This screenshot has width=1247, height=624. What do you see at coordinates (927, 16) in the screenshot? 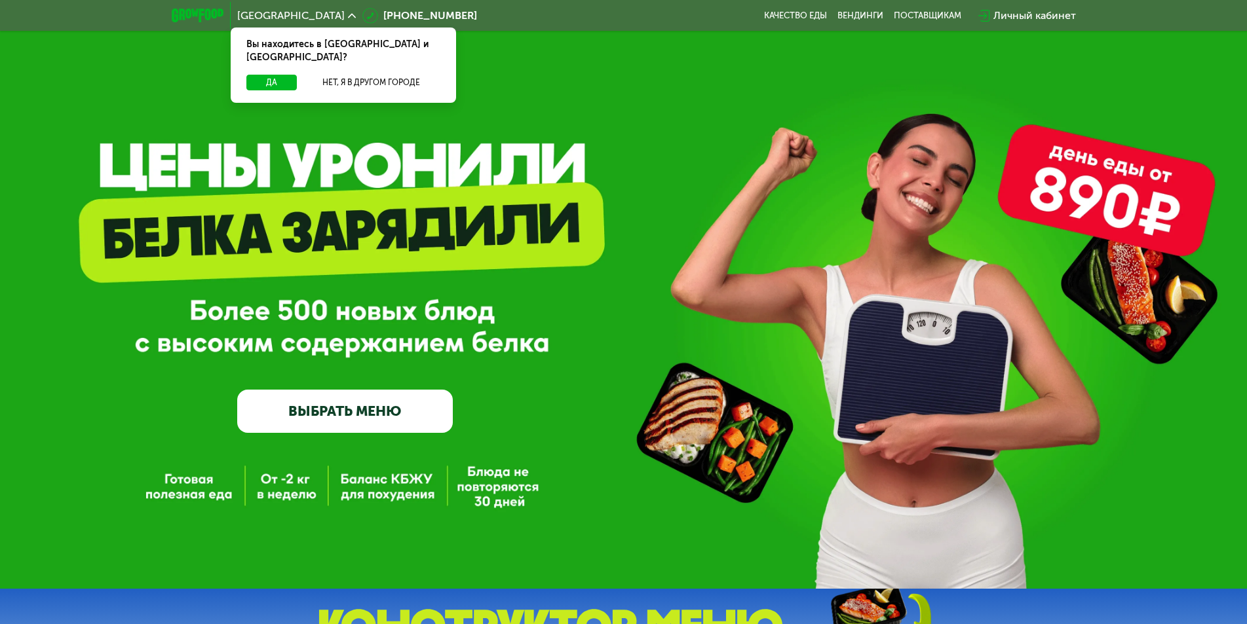
I see `div: поставщикам` at bounding box center [927, 16].